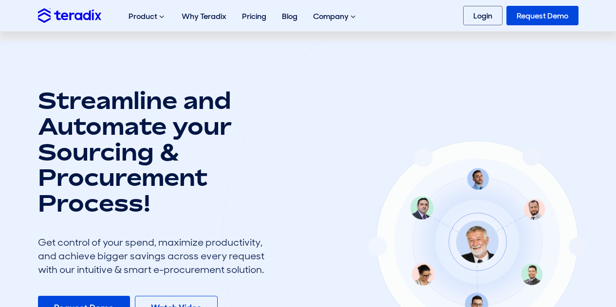  Describe the element at coordinates (155, 256) in the screenshot. I see `div: Get control of your spend, maximize productivity, and achieve bigger savings across every request...` at that location.